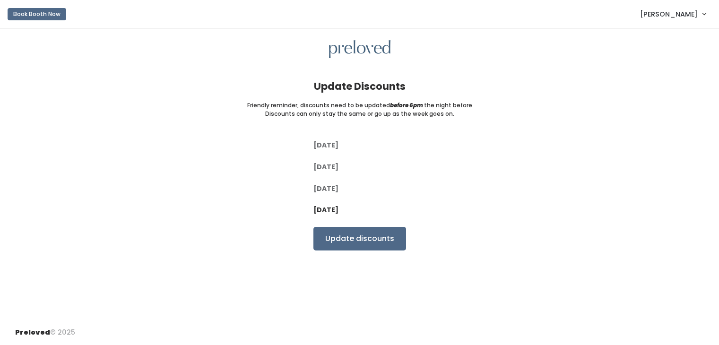 This screenshot has height=345, width=719. Describe the element at coordinates (33, 333) in the screenshot. I see `span: Preloved` at that location.